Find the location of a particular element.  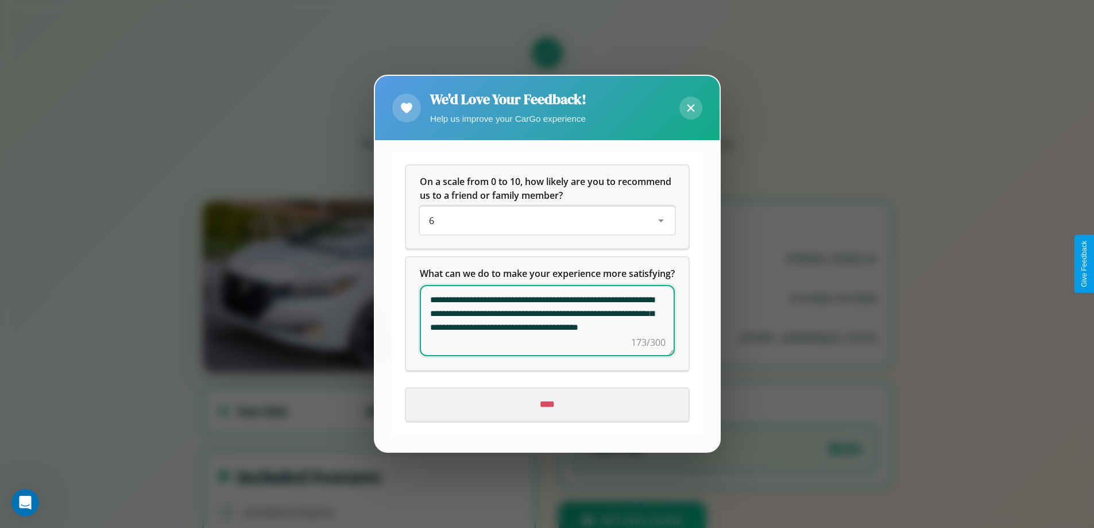

span: 6 is located at coordinates (431, 221).